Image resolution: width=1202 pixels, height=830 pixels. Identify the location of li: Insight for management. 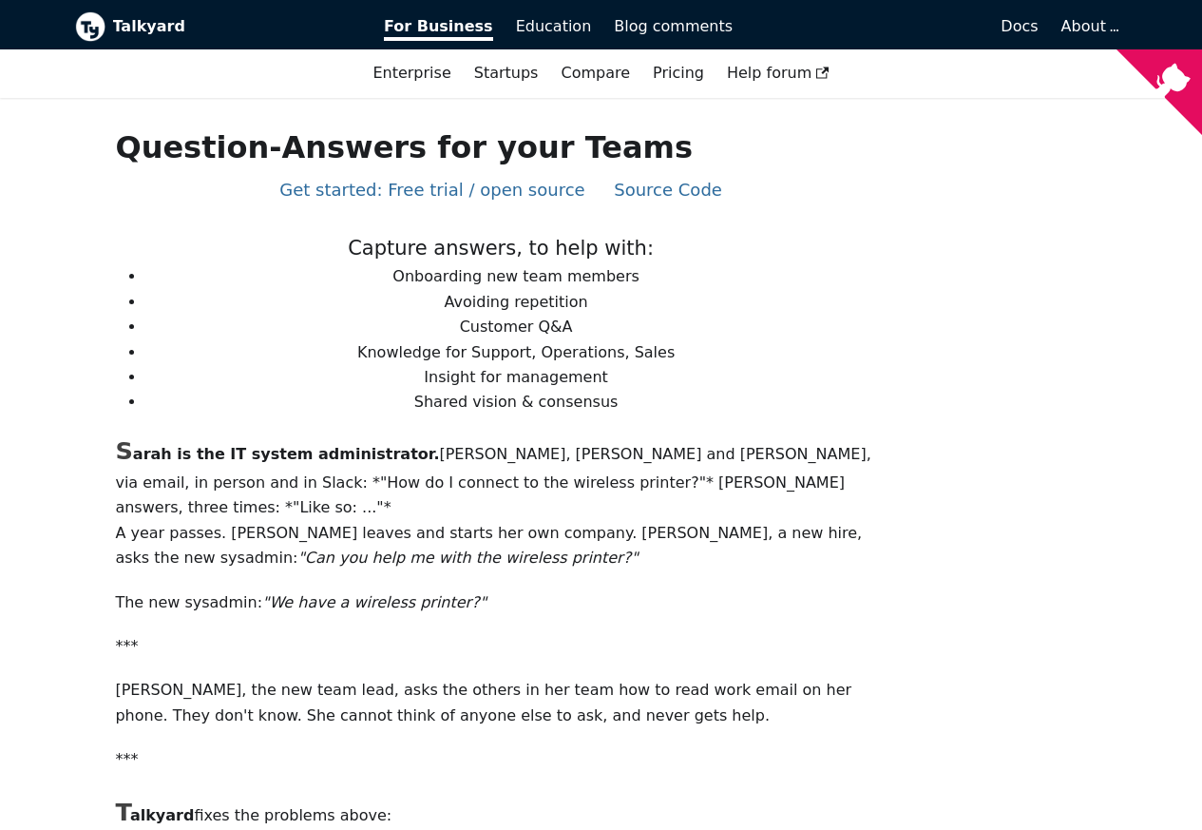
(515, 377).